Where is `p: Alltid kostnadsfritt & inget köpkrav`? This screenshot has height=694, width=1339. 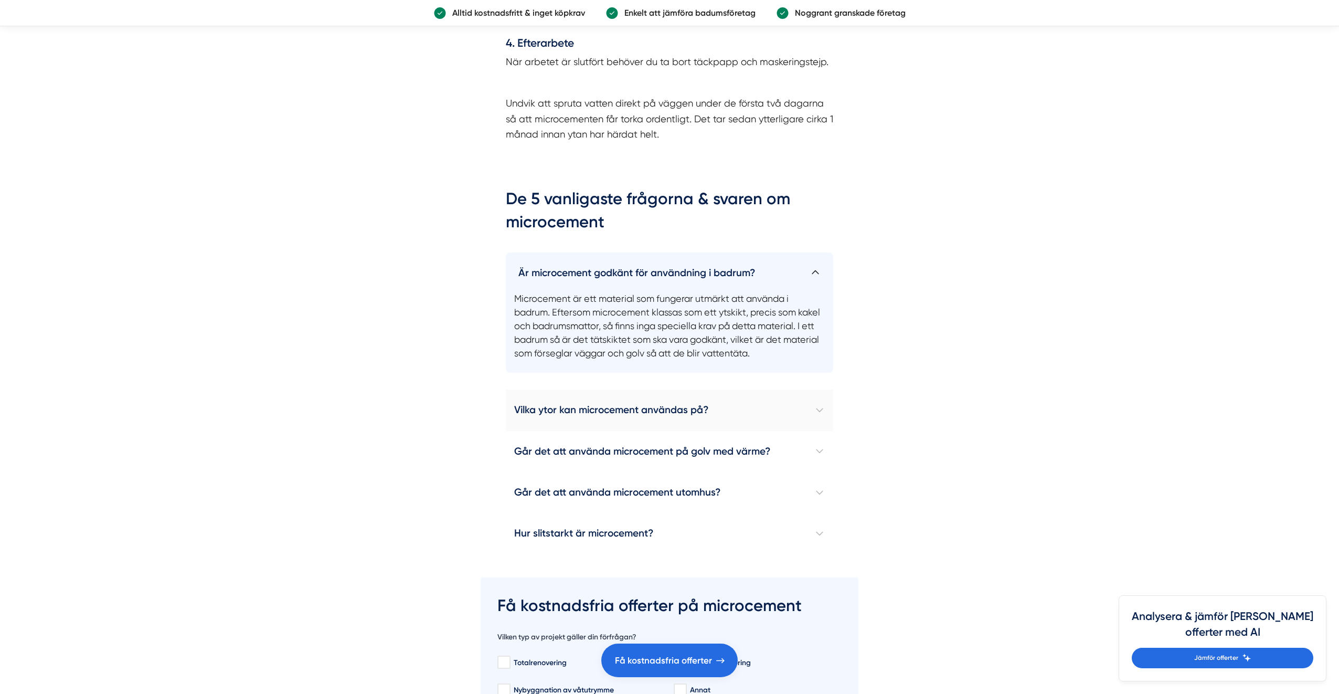 p: Alltid kostnadsfritt & inget köpkrav is located at coordinates (515, 13).